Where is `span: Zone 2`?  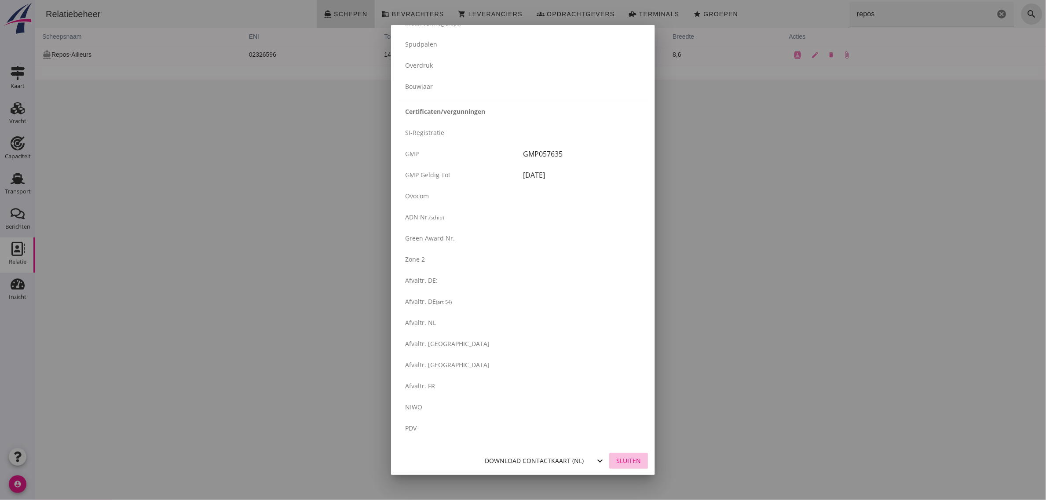 span: Zone 2 is located at coordinates (415, 259).